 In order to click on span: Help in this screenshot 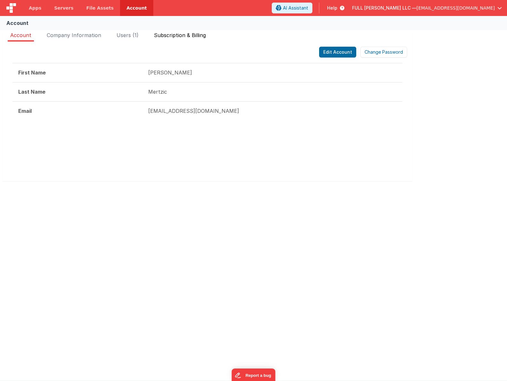, I will do `click(332, 8)`.